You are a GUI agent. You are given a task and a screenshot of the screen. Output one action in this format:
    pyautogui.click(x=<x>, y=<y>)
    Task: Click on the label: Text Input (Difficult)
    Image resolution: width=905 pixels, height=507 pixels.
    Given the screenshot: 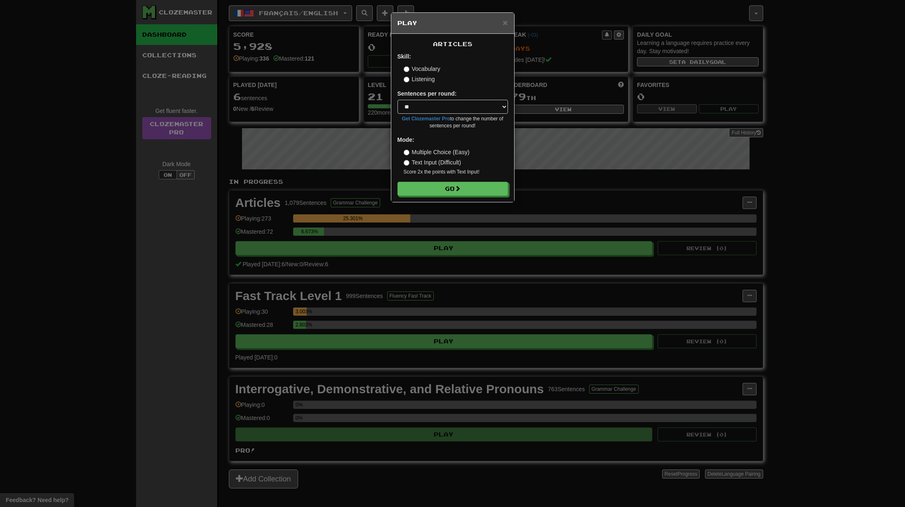 What is the action you would take?
    pyautogui.click(x=433, y=163)
    